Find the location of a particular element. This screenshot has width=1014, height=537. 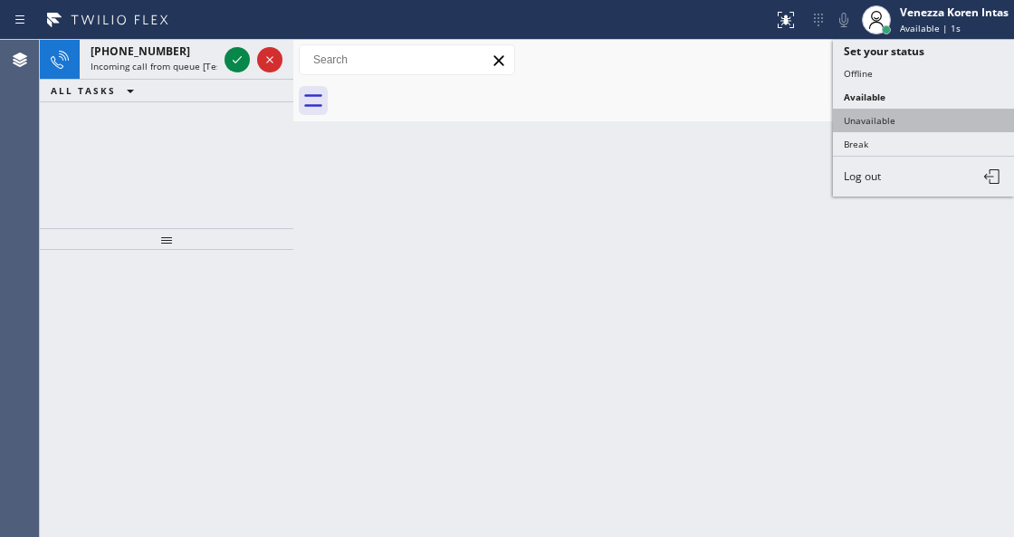

button: Accept is located at coordinates (237, 60).